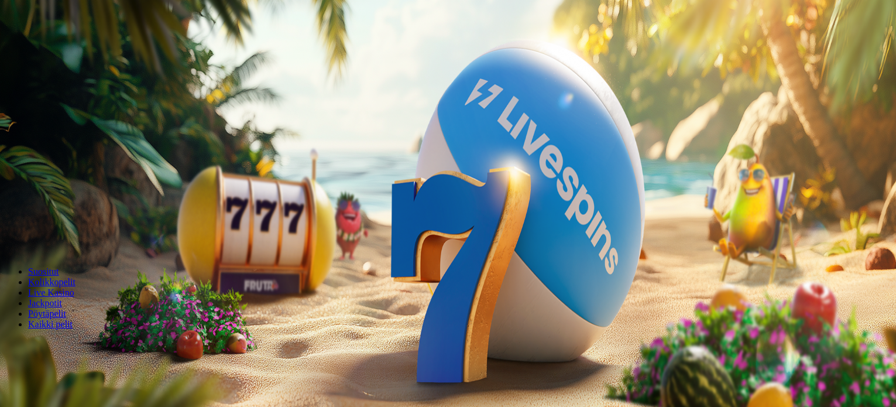  What do you see at coordinates (448, 299) in the screenshot?
I see `header: Lobby` at bounding box center [448, 299].